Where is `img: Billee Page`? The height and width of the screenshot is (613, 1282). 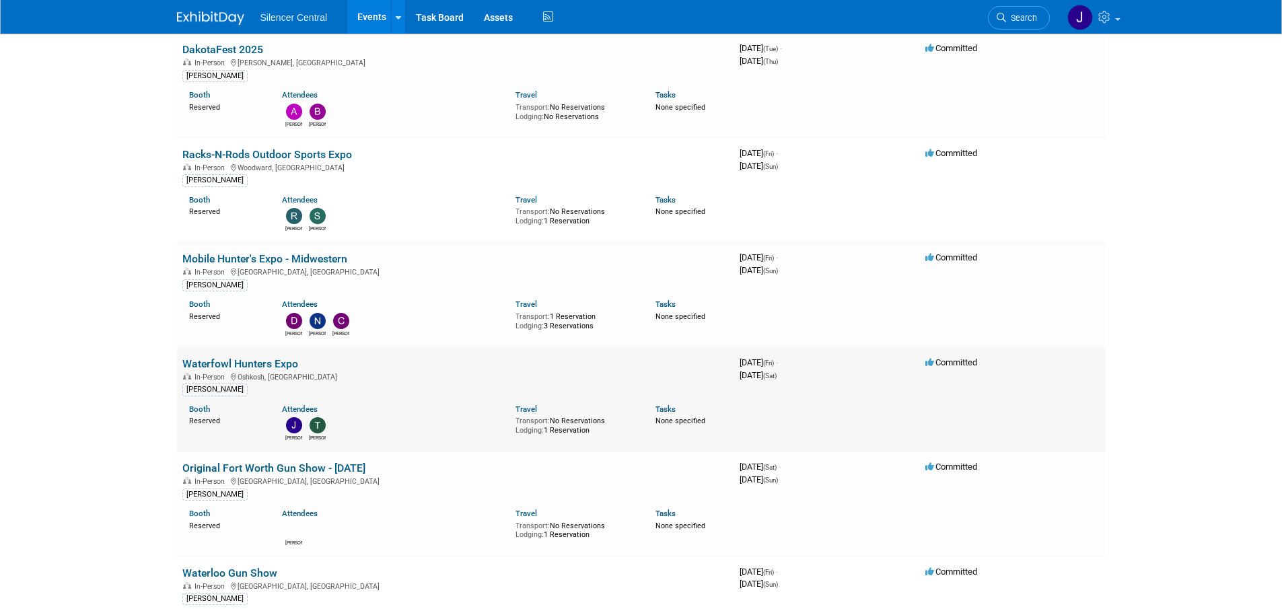 img: Billee Page is located at coordinates (318, 112).